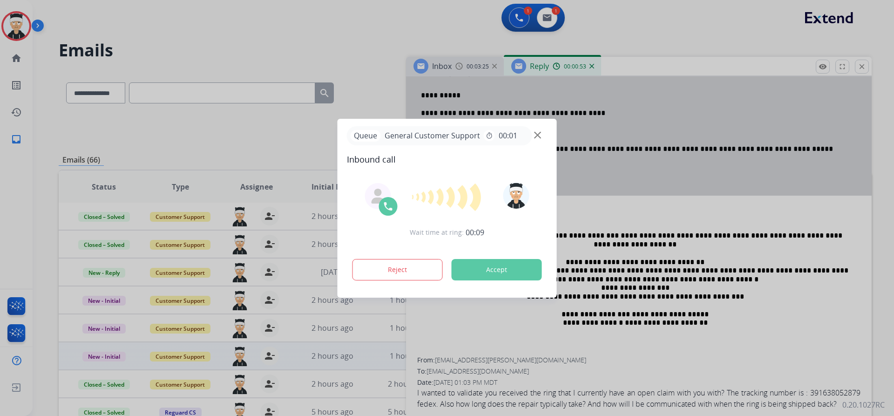 The height and width of the screenshot is (416, 894). What do you see at coordinates (508, 135) in the screenshot?
I see `span: 00:01` at bounding box center [508, 135].